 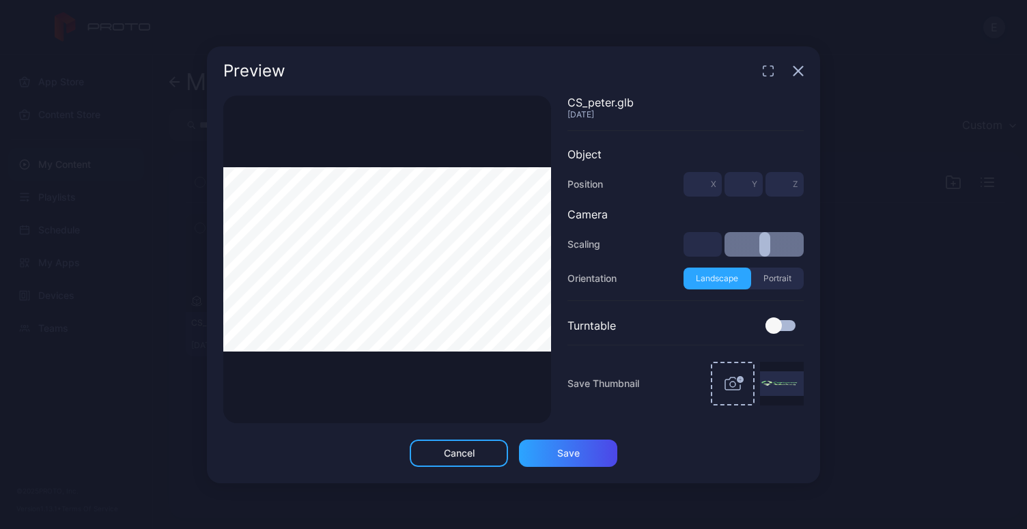 I want to click on div: CS_peter.glb, so click(x=685, y=102).